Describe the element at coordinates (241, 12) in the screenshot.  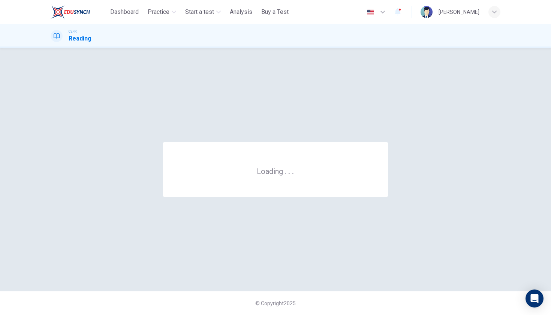
I see `a: Analysis` at that location.